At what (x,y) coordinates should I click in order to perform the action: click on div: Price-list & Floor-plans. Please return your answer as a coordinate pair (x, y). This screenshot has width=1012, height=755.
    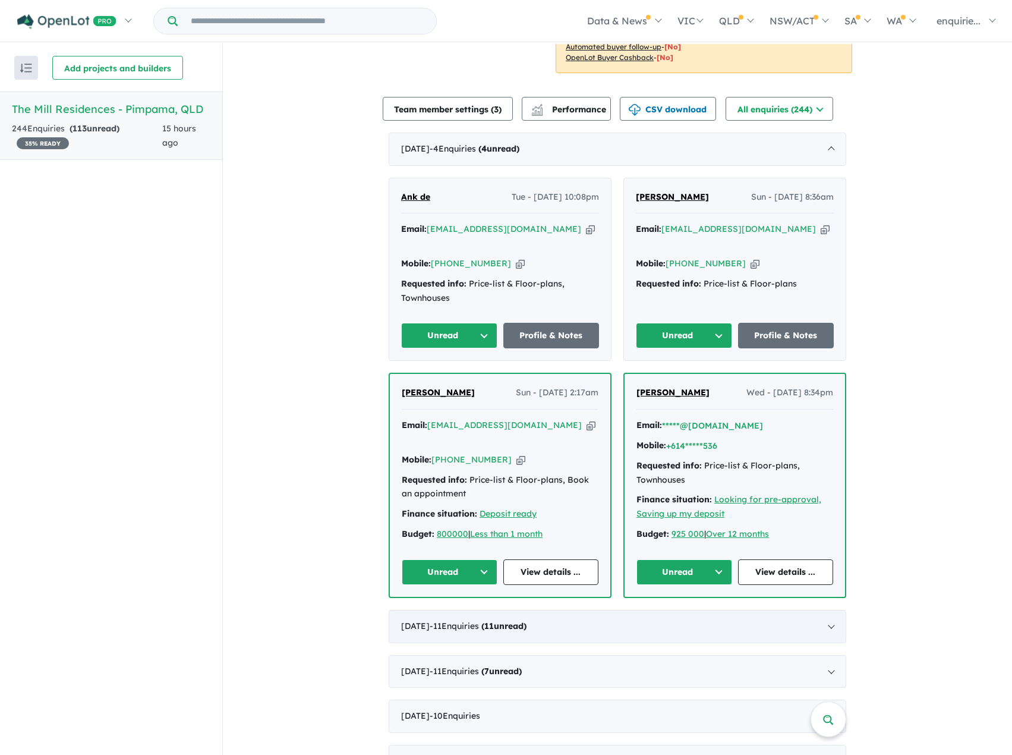
    Looking at the image, I should click on (734, 284).